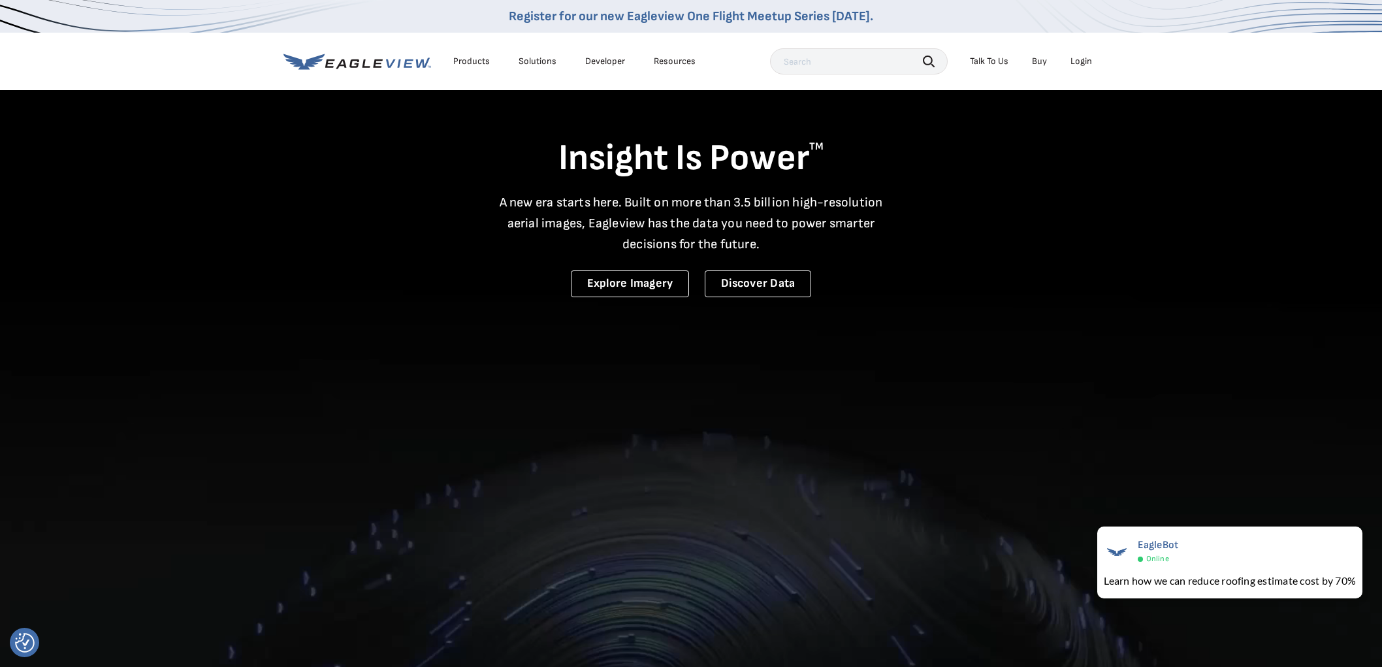  Describe the element at coordinates (758, 283) in the screenshot. I see `a: Discover Data` at that location.